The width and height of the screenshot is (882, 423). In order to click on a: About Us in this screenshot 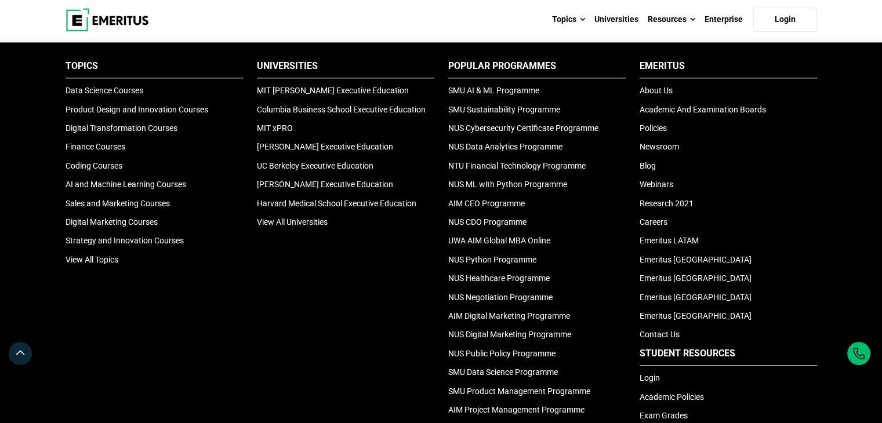, I will do `click(656, 90)`.